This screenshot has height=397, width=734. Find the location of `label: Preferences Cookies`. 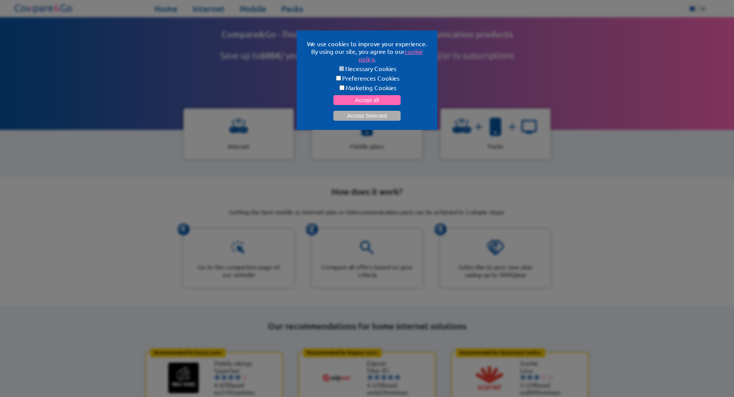

label: Preferences Cookies is located at coordinates (367, 78).